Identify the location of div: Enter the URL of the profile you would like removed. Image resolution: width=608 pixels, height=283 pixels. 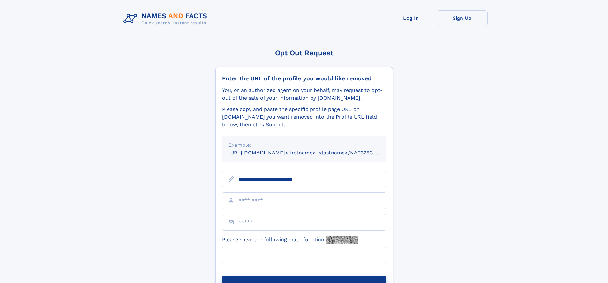
(304, 79).